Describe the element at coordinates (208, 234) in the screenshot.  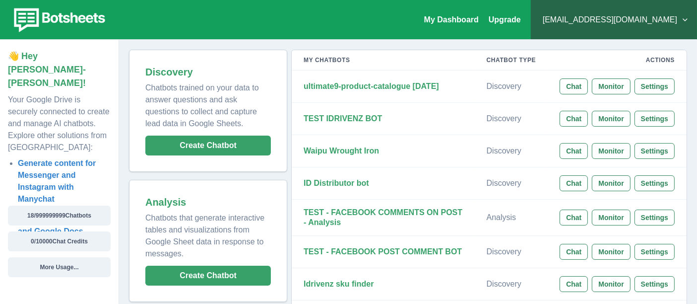
I see `p: Chatbots that generate interactive tables and visualizations from Google Sheet data in response t...` at that location.